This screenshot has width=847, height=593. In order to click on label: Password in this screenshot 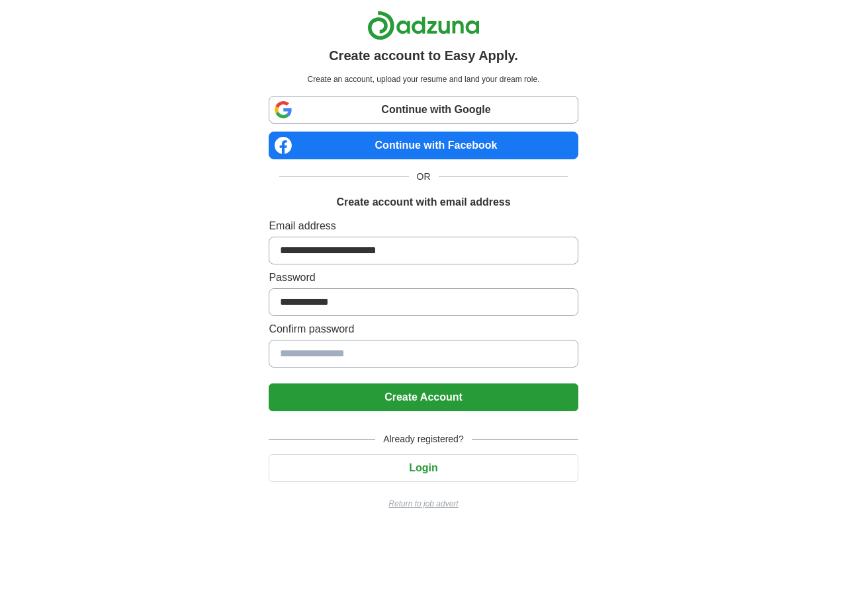, I will do `click(423, 278)`.